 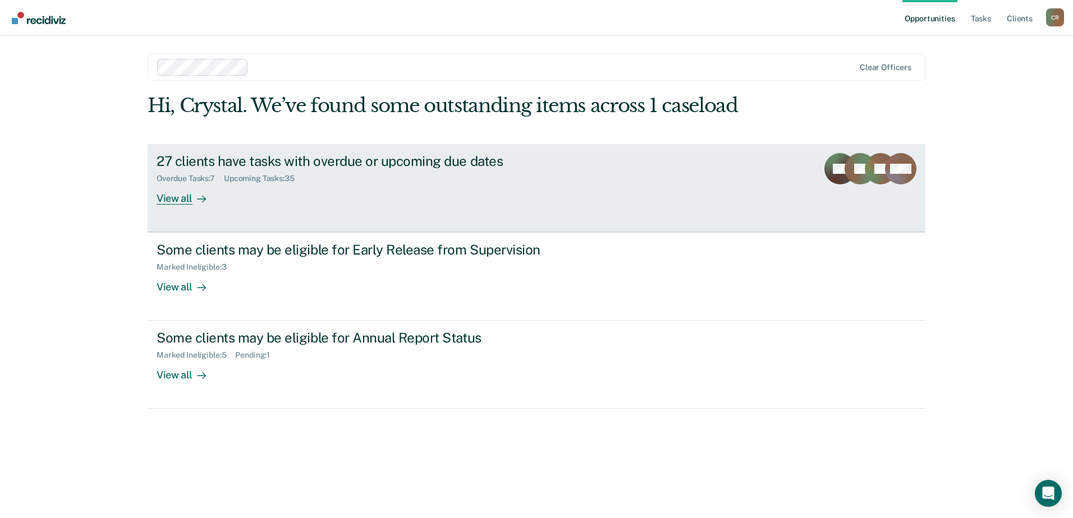 What do you see at coordinates (196, 267) in the screenshot?
I see `div: Marked Ineligible : 3` at bounding box center [196, 267].